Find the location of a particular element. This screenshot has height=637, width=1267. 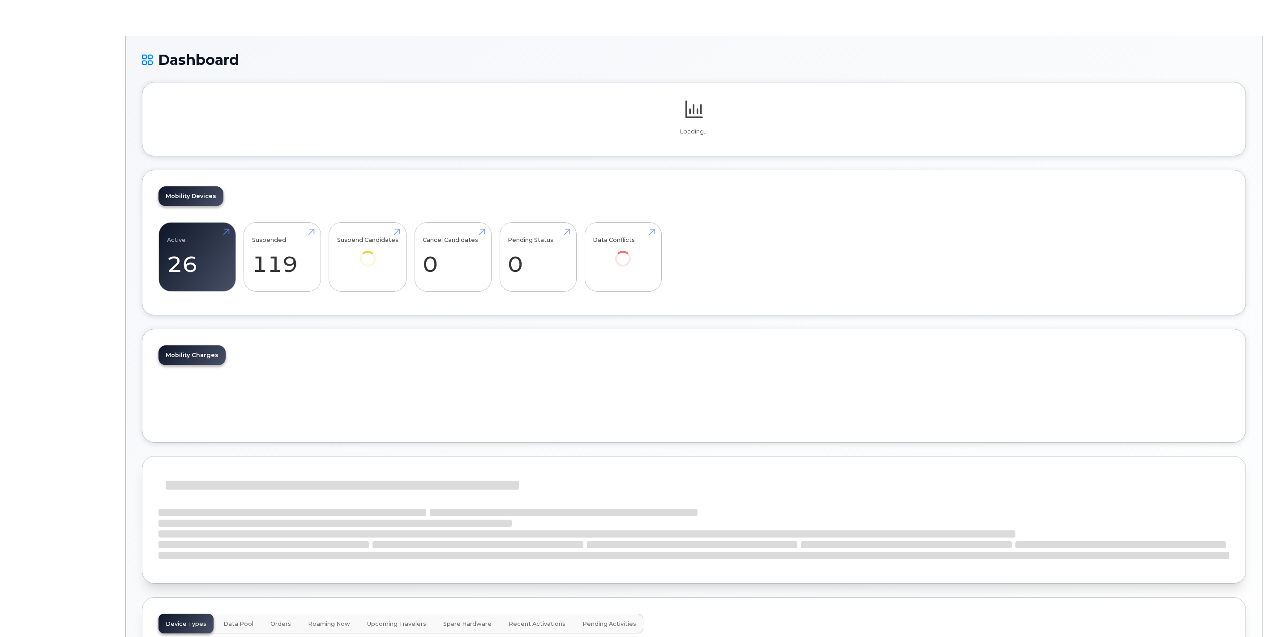

a: Mobility Devices is located at coordinates (191, 196).